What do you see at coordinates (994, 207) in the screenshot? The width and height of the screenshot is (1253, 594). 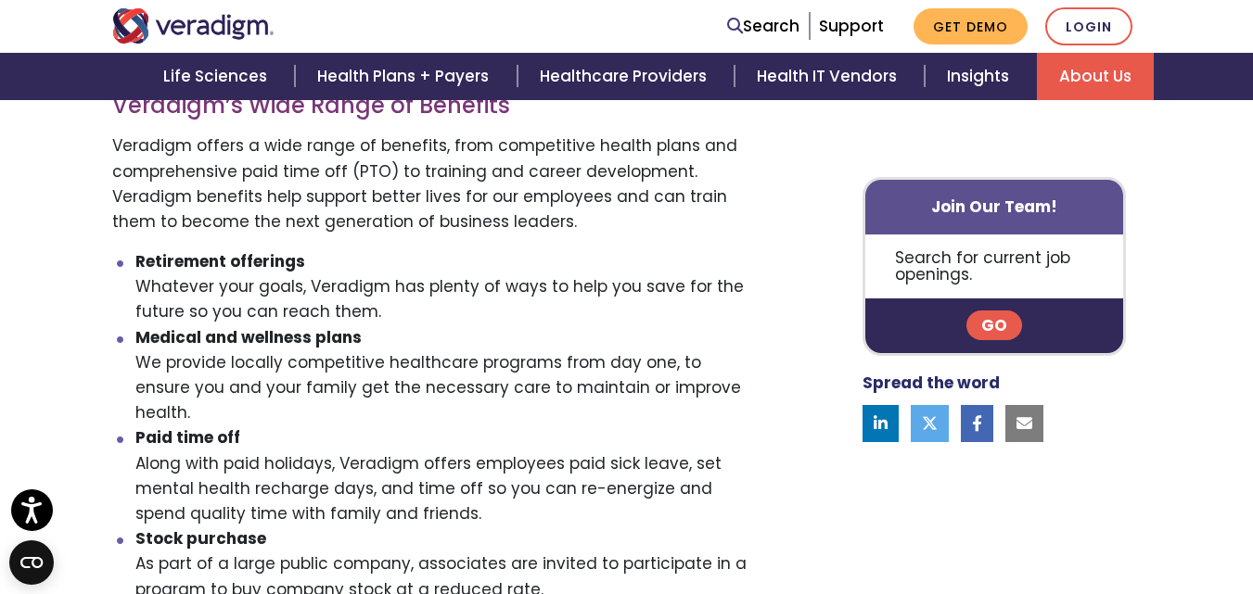 I see `strong: Join Our Team!` at bounding box center [994, 207].